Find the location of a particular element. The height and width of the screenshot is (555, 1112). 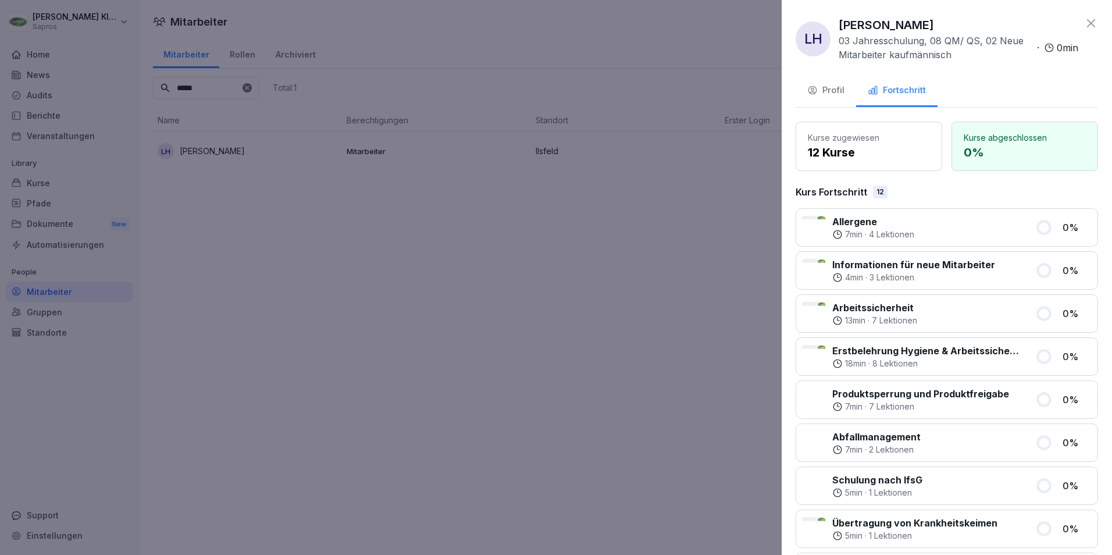

p: 4 min is located at coordinates (854, 277).